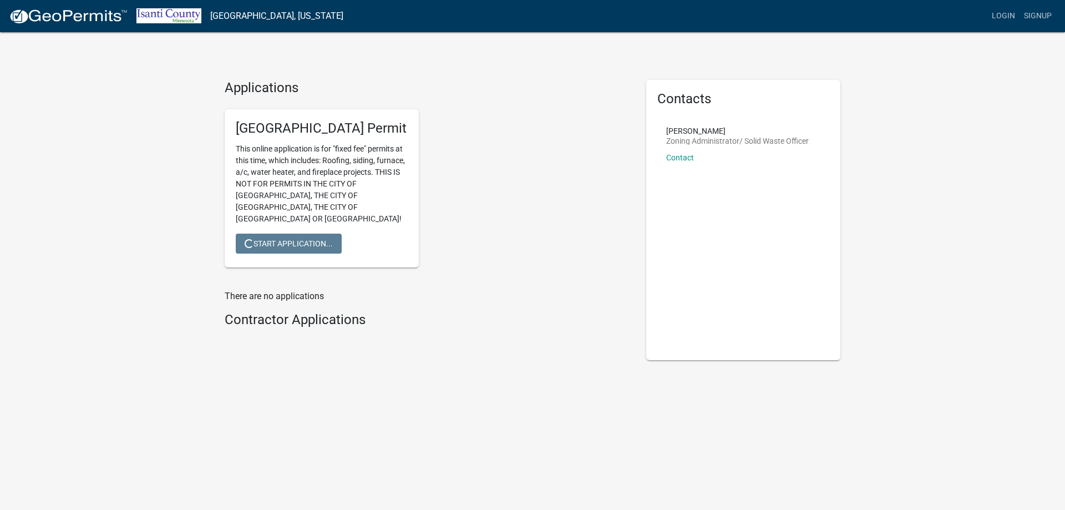 This screenshot has height=510, width=1065. I want to click on a: Signup, so click(1037, 16).